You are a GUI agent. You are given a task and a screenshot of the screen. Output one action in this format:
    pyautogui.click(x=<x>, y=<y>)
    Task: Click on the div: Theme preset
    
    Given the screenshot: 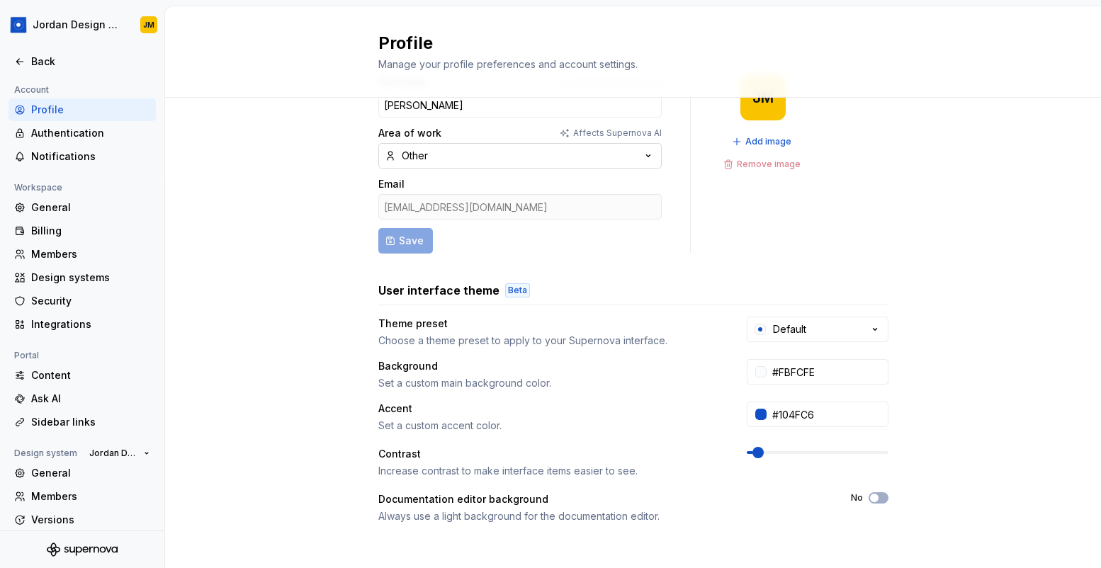 What is the action you would take?
    pyautogui.click(x=413, y=324)
    